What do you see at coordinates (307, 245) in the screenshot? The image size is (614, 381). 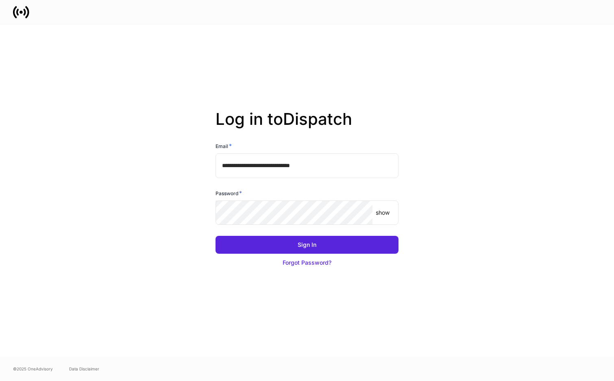 I see `div: Sign In` at bounding box center [307, 245].